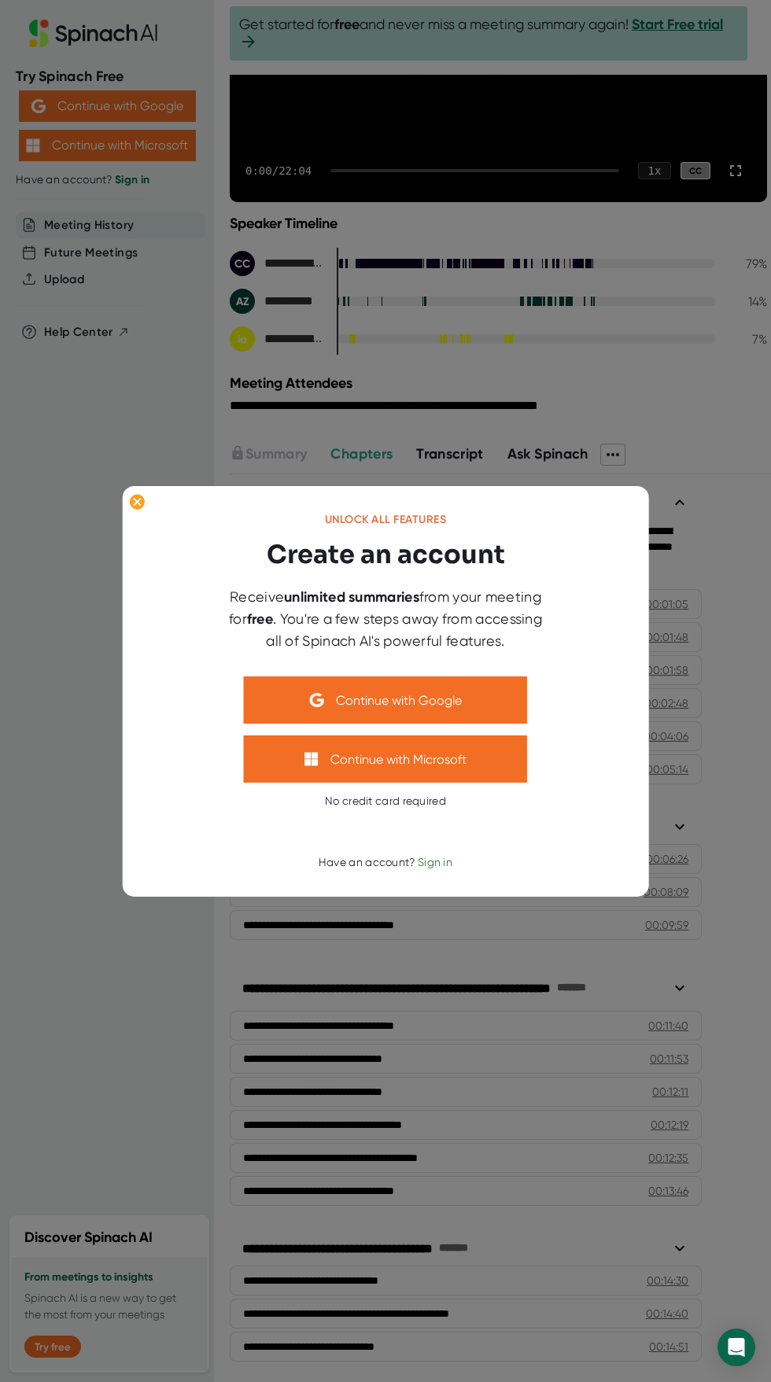 Image resolution: width=771 pixels, height=1382 pixels. I want to click on div: No credit card required, so click(385, 801).